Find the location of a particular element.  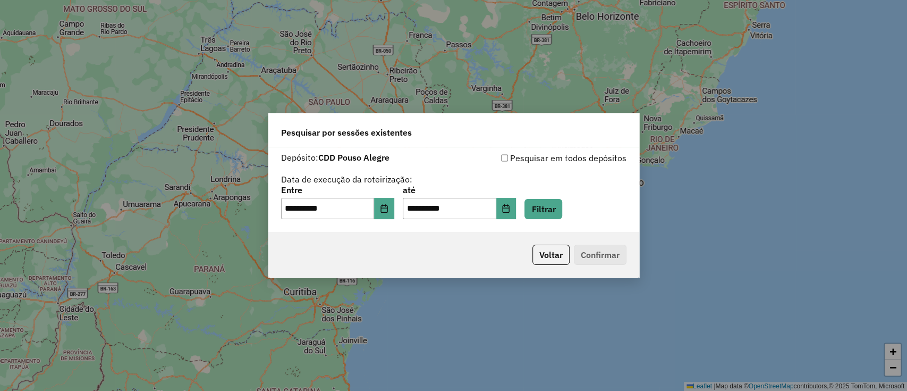

strong: CDD Pouso Alegre is located at coordinates (354, 157).